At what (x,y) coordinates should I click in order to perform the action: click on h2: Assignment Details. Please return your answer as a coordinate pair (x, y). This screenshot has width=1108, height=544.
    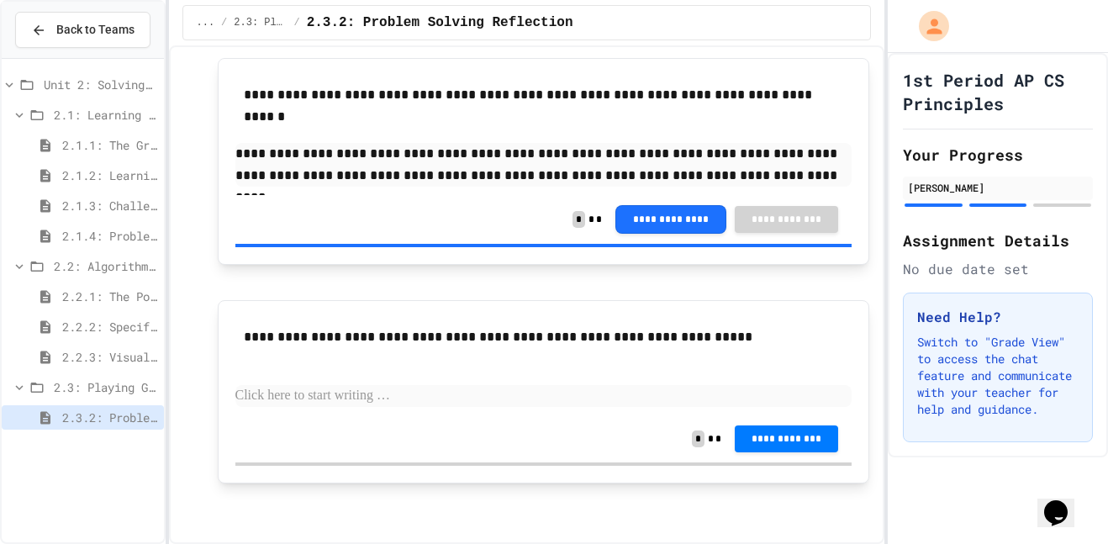
    Looking at the image, I should click on (998, 241).